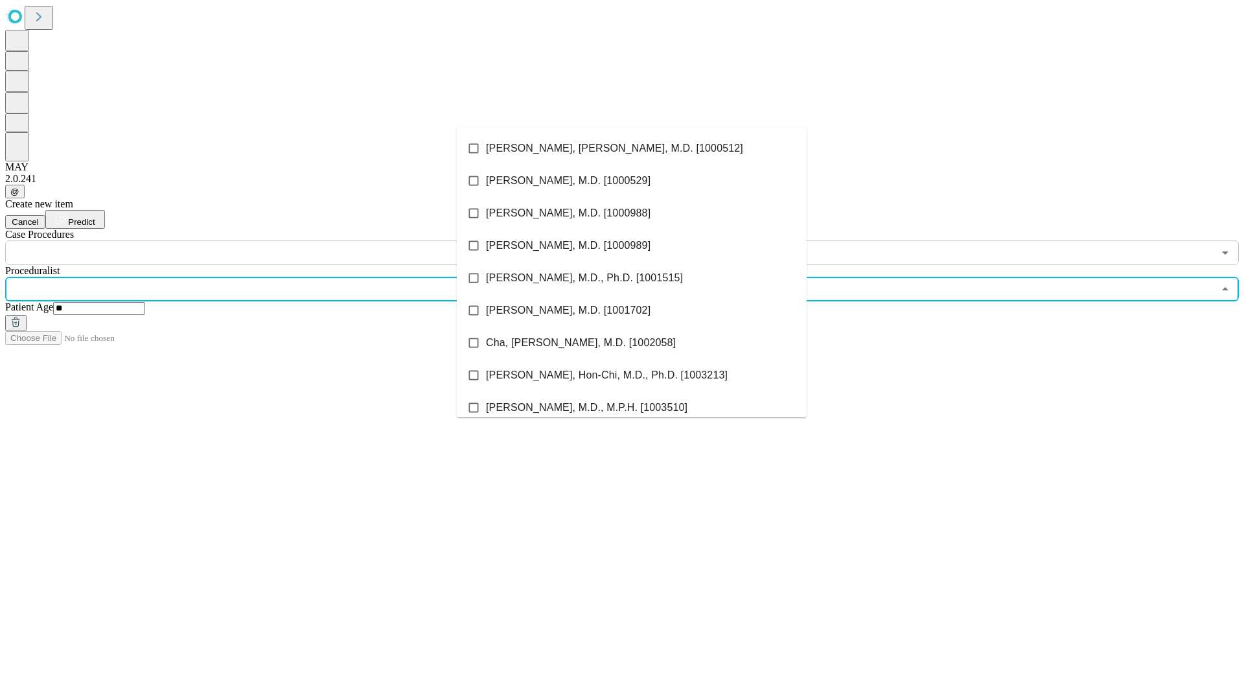 The image size is (1244, 700). I want to click on span: Patient Age, so click(29, 307).